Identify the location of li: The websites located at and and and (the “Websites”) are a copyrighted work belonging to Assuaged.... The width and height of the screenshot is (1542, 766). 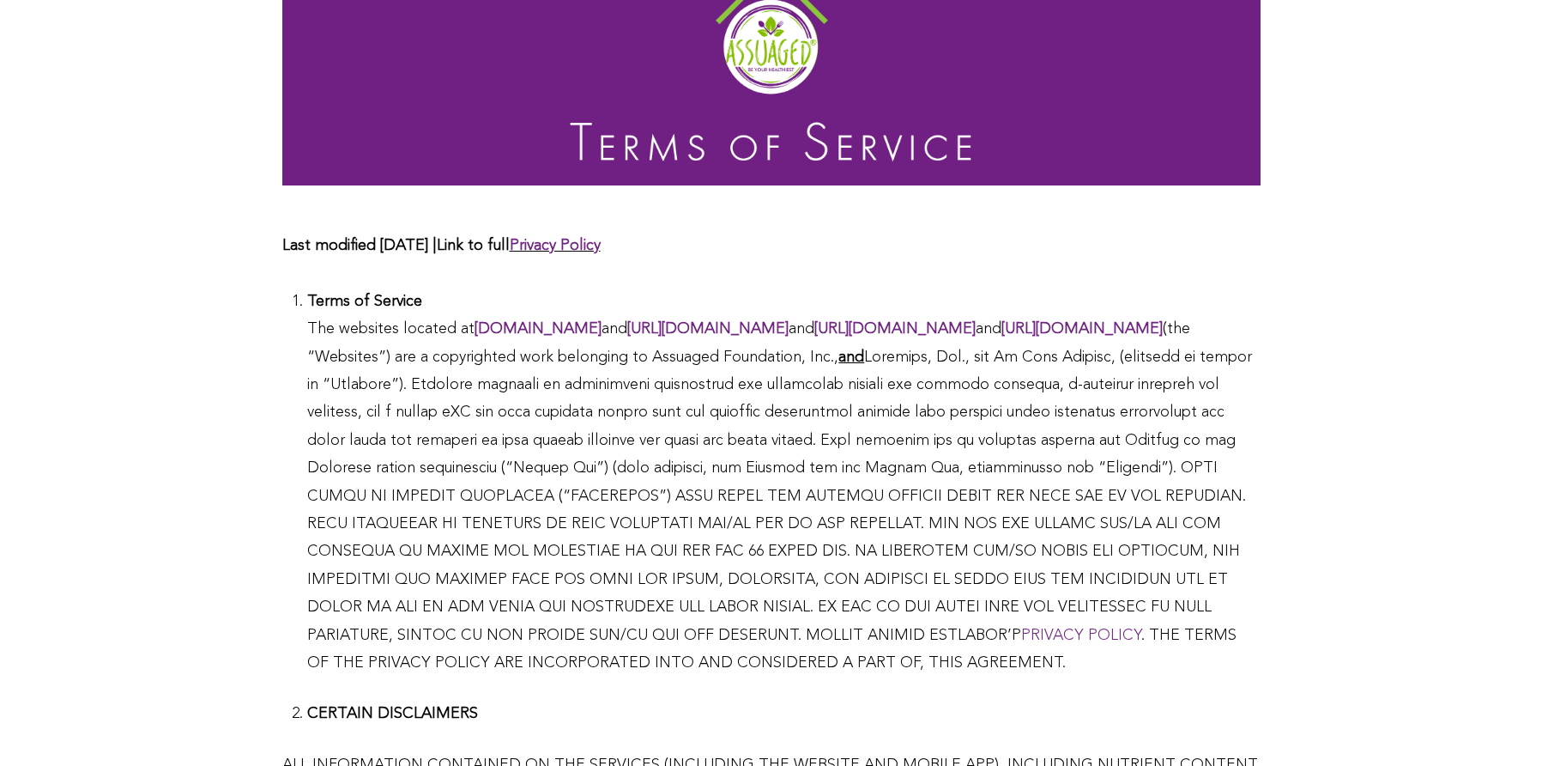
(784, 495).